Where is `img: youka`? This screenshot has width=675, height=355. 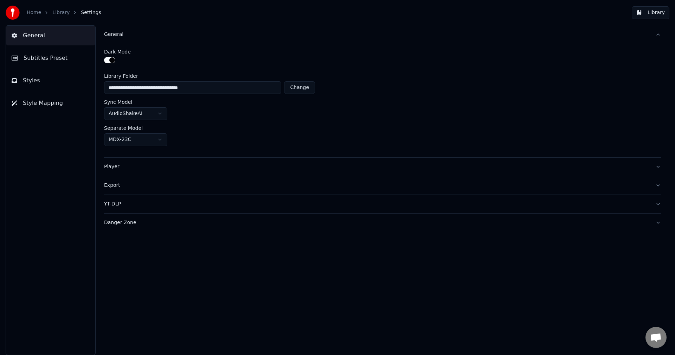 img: youka is located at coordinates (13, 13).